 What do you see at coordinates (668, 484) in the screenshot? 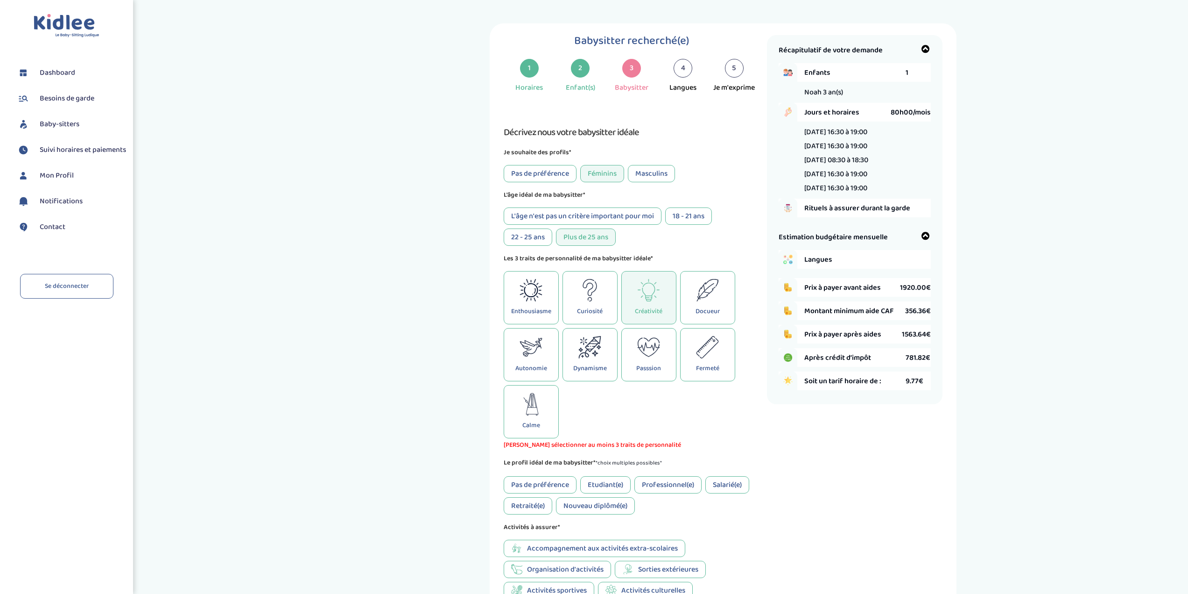
I see `div: Professionnel(e)` at bounding box center [668, 484].